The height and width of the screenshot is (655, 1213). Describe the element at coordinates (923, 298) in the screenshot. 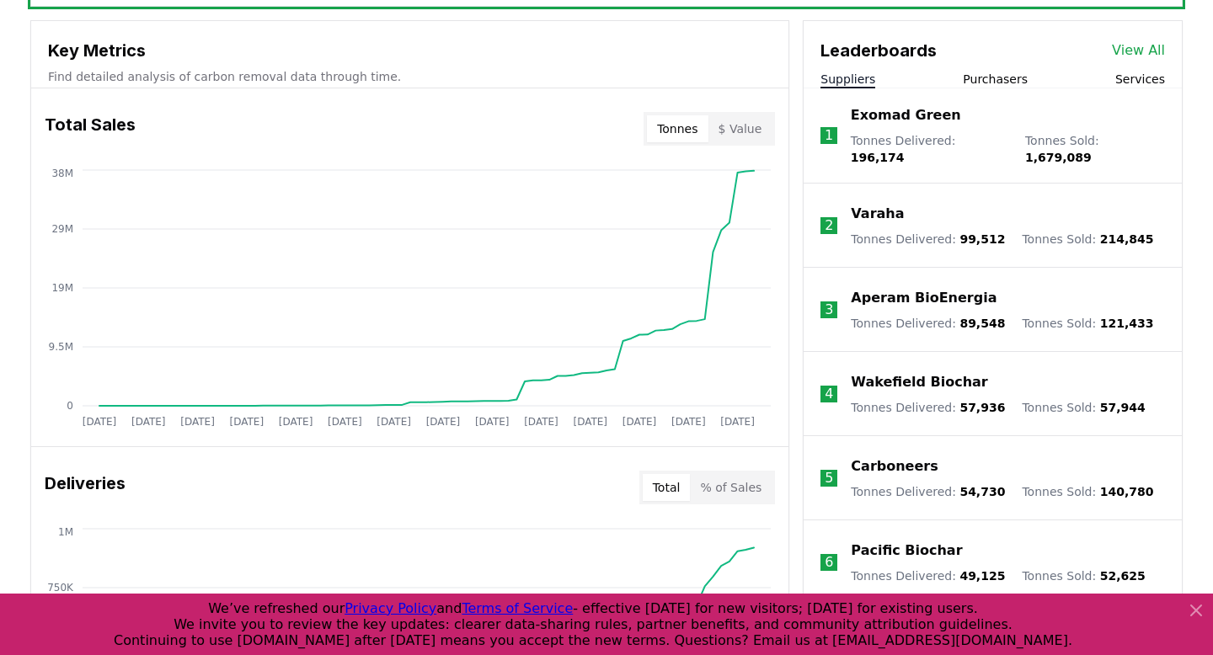

I see `a: Aperam BioEnergia` at that location.